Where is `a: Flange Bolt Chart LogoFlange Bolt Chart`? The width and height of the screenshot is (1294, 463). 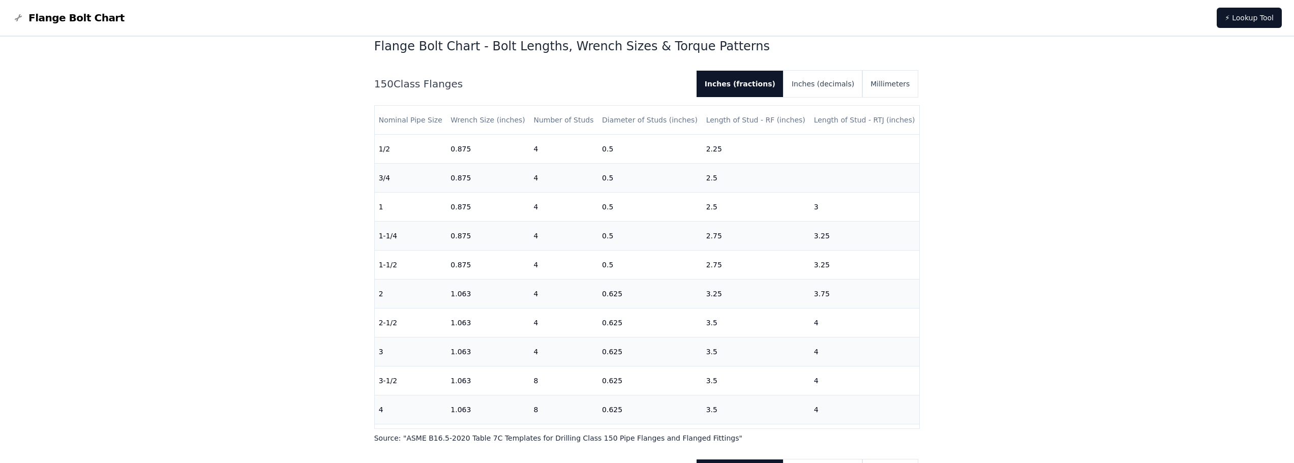 a: Flange Bolt Chart LogoFlange Bolt Chart is located at coordinates (68, 18).